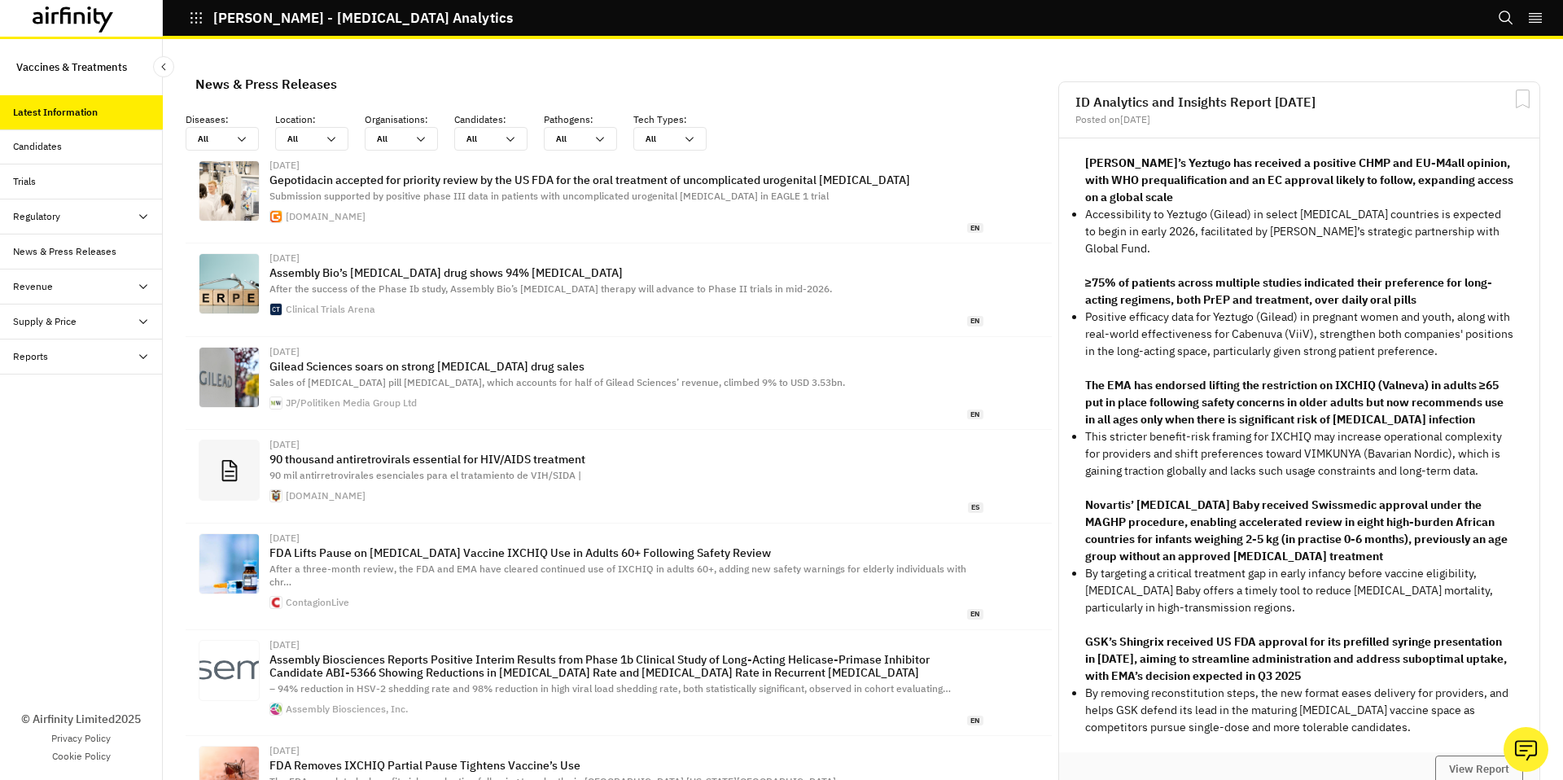 The image size is (1563, 780). Describe the element at coordinates (1526, 749) in the screenshot. I see `button: Ask our analysts` at that location.